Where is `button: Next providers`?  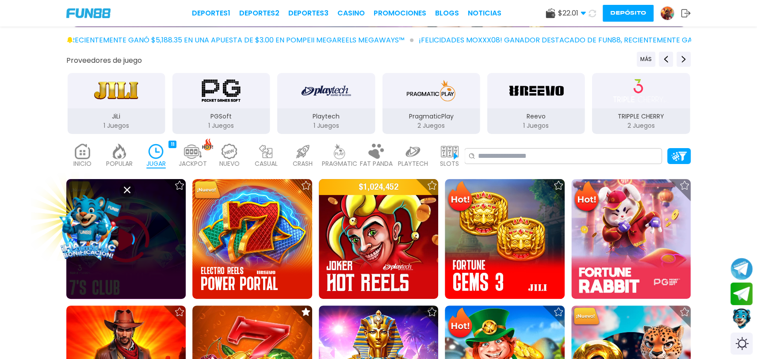
button: Next providers is located at coordinates (683, 59).